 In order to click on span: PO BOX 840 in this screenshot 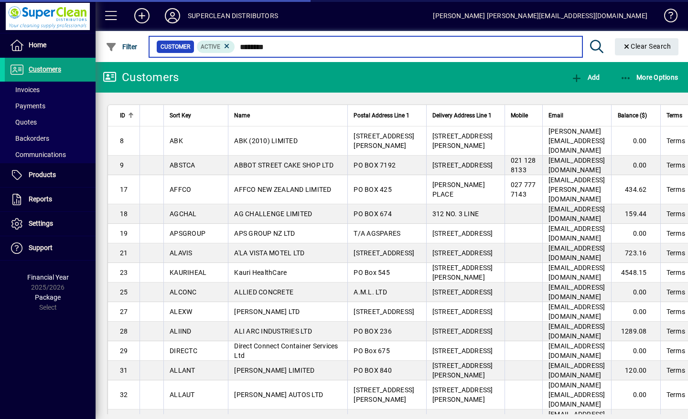, I will do `click(372, 371)`.